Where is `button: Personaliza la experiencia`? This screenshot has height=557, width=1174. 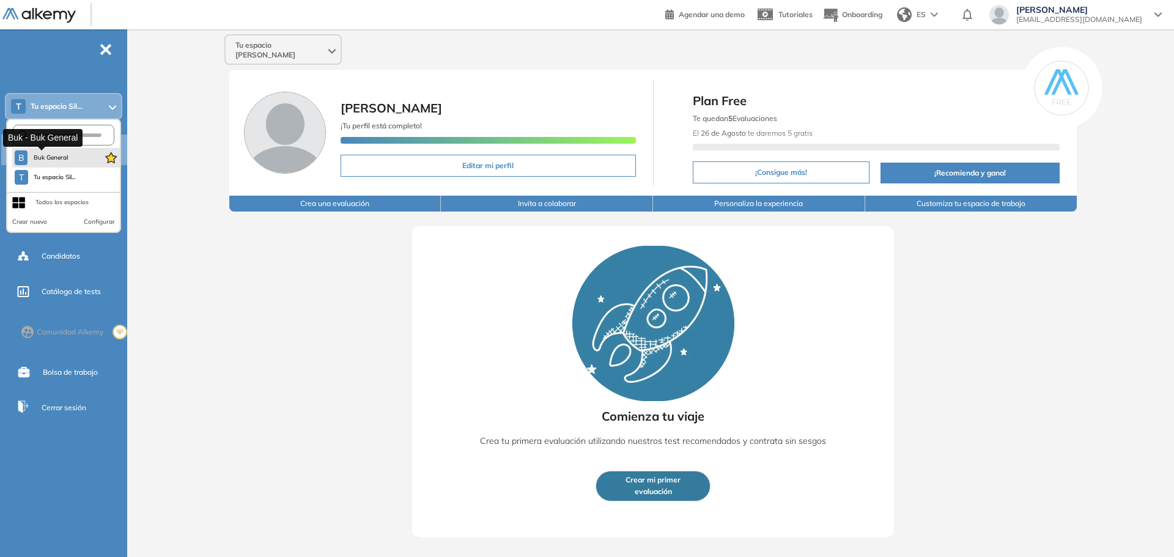
button: Personaliza la experiencia is located at coordinates (759, 204).